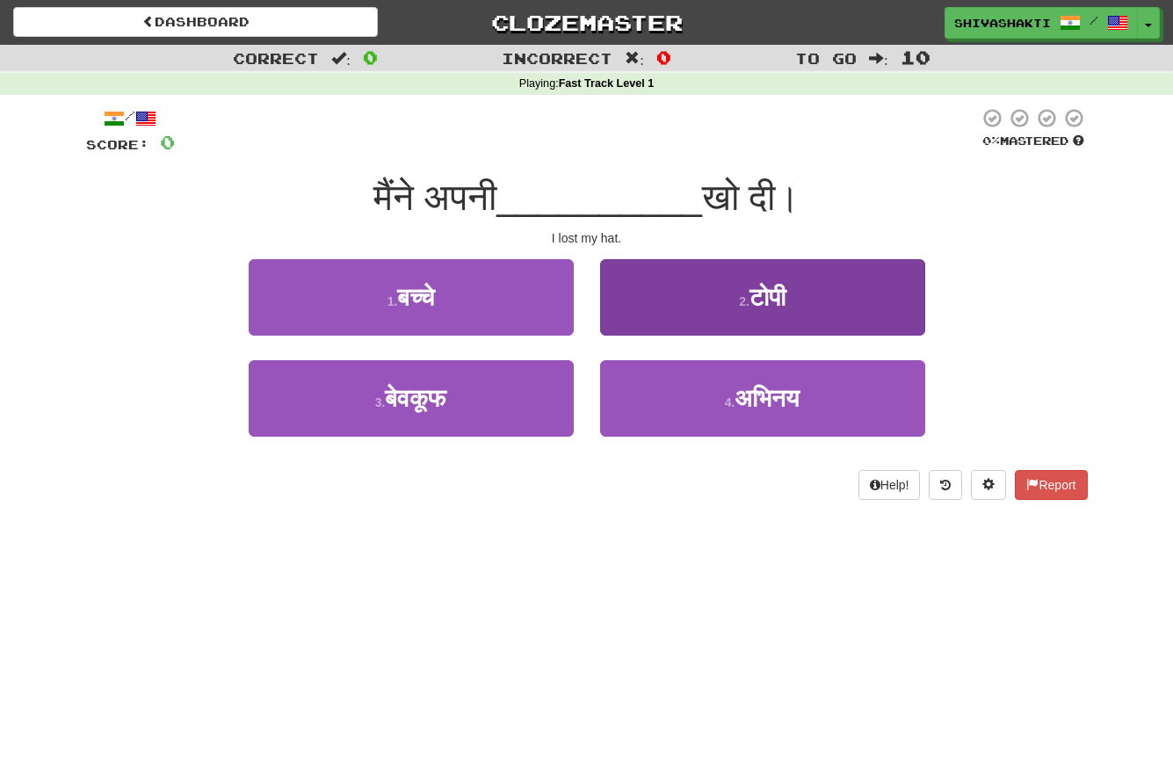 This screenshot has width=1173, height=767. What do you see at coordinates (435, 197) in the screenshot?
I see `span: मैंने अपनी` at bounding box center [435, 197].